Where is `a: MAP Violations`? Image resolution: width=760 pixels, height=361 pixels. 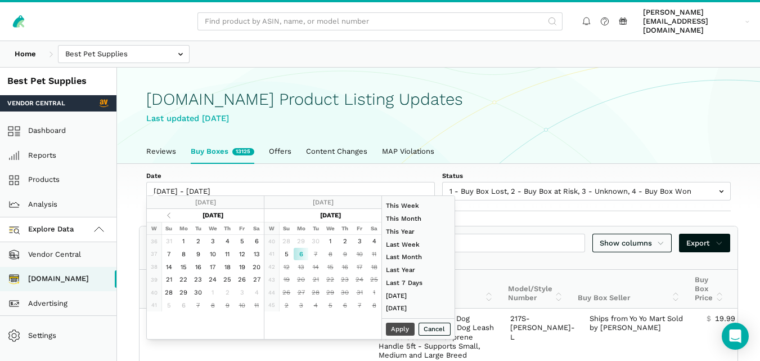
a: MAP Violations is located at coordinates (408, 151).